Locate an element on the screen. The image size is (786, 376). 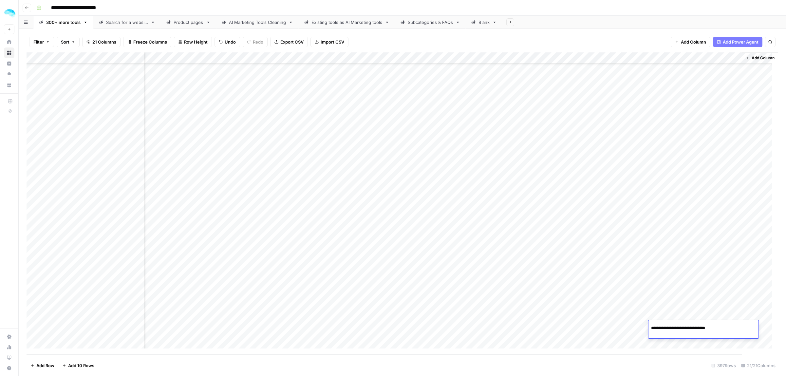
div: Existing tools as AI Marketing tools is located at coordinates (347, 22).